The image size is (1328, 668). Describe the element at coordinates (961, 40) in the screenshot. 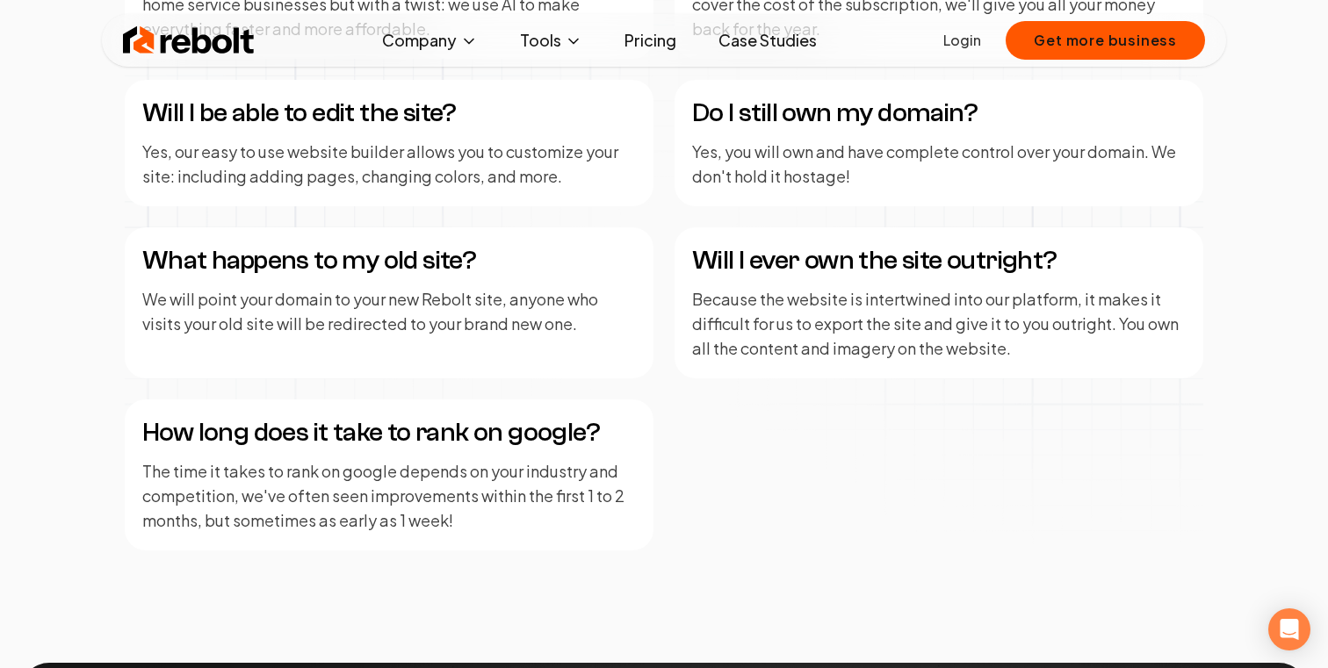

I see `a: Login` at that location.